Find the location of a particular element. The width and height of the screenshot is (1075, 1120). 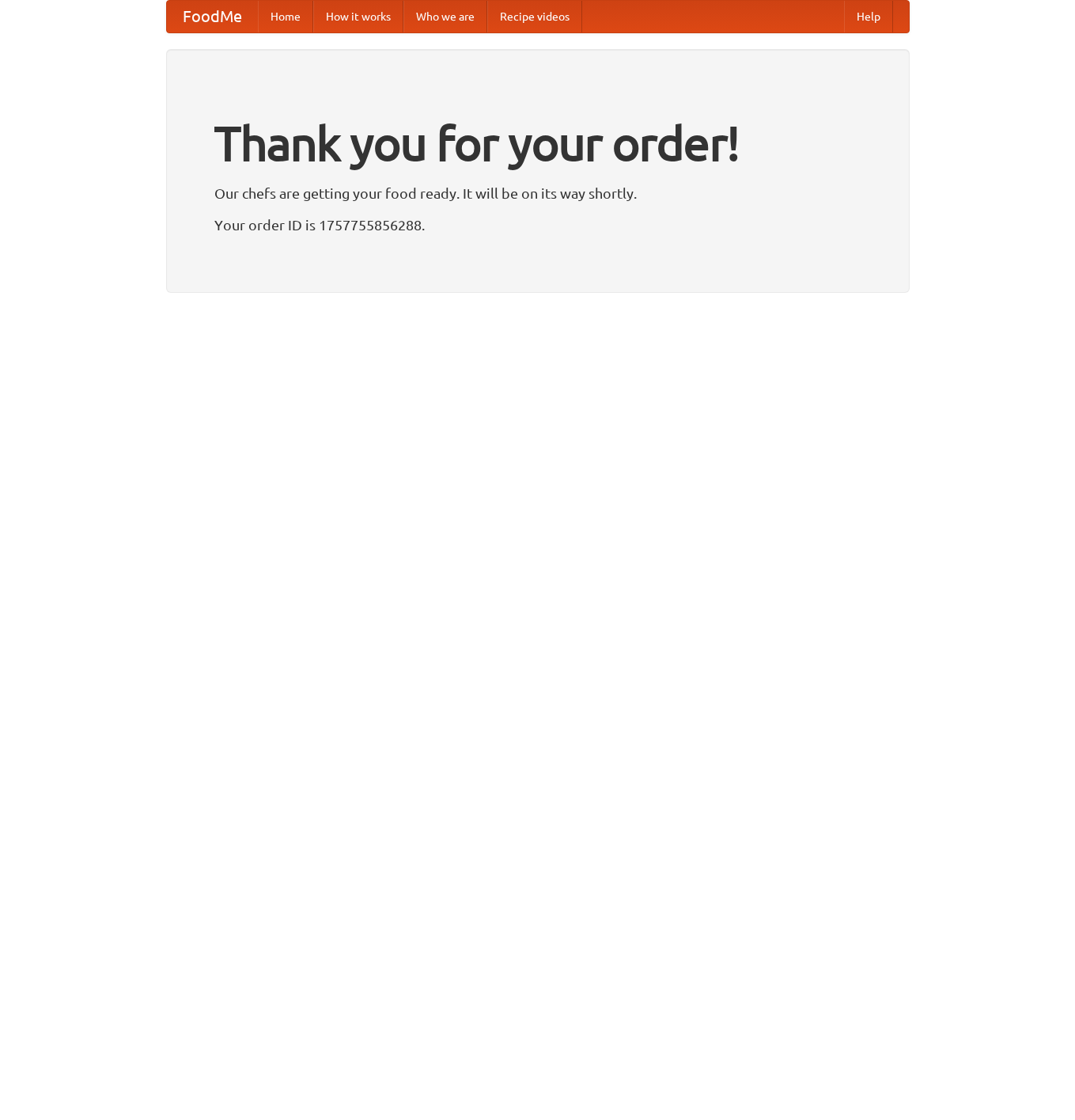

p: Your order ID is 1757755856288. is located at coordinates (538, 224).